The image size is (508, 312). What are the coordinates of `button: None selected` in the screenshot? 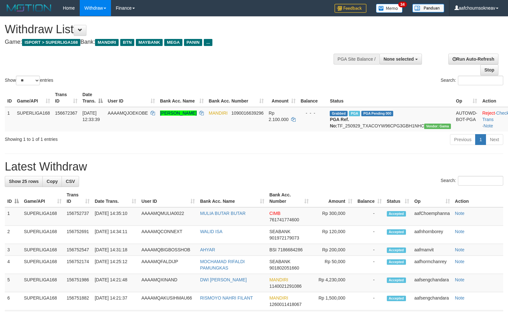 It's located at (401, 59).